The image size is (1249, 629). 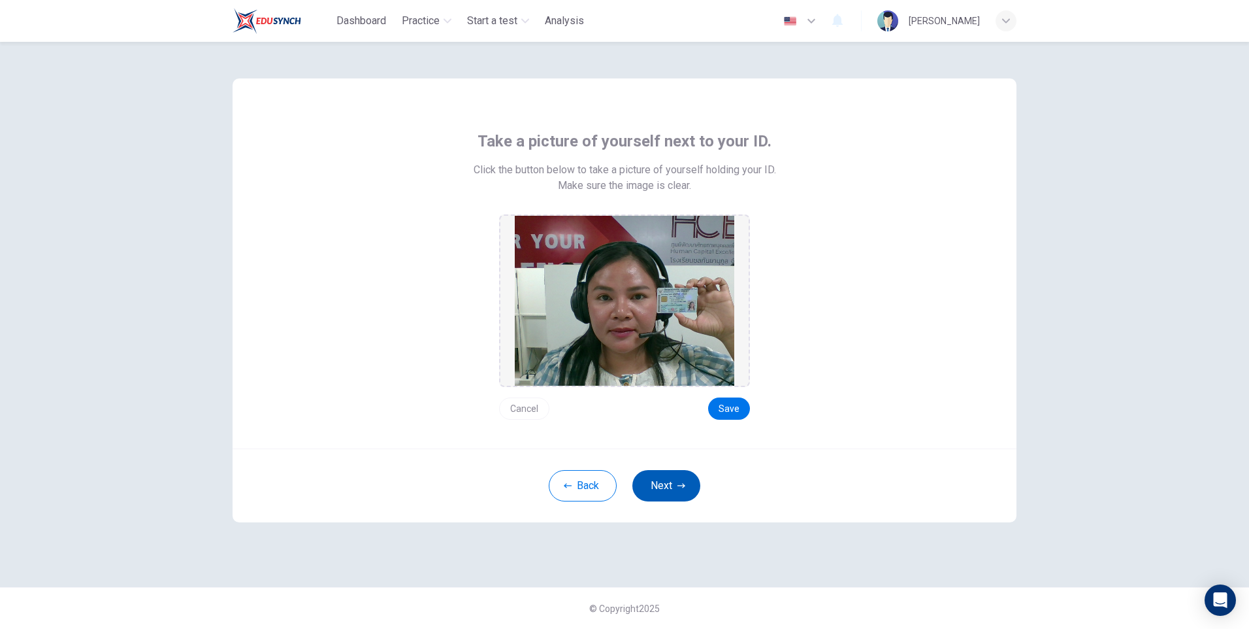 I want to click on a: Train Test logo, so click(x=282, y=21).